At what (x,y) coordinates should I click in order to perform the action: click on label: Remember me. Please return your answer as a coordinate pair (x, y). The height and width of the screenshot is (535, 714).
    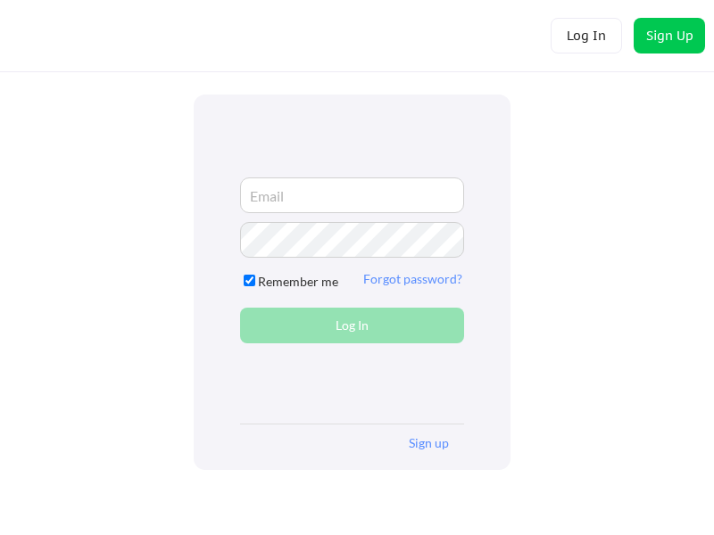
    Looking at the image, I should click on (298, 281).